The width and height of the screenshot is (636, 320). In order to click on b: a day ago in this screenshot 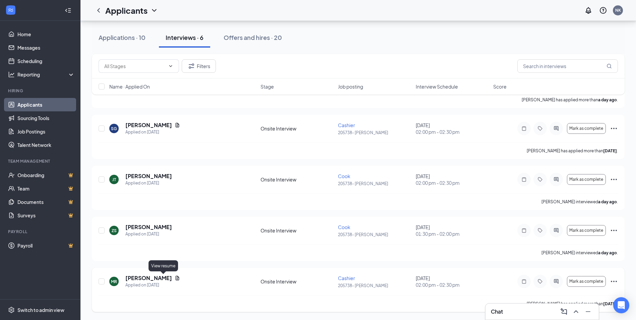, I will do `click(608, 202)`.